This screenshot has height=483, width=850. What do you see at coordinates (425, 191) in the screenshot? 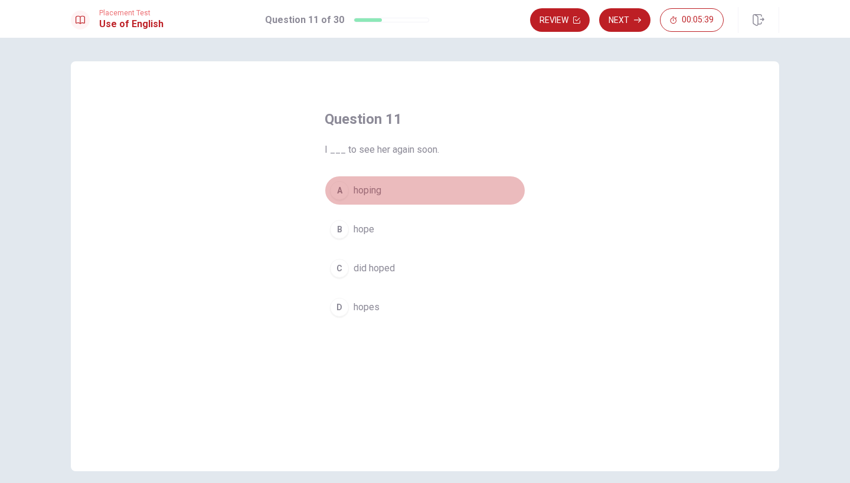
I see `button: Ahoping` at bounding box center [425, 191].